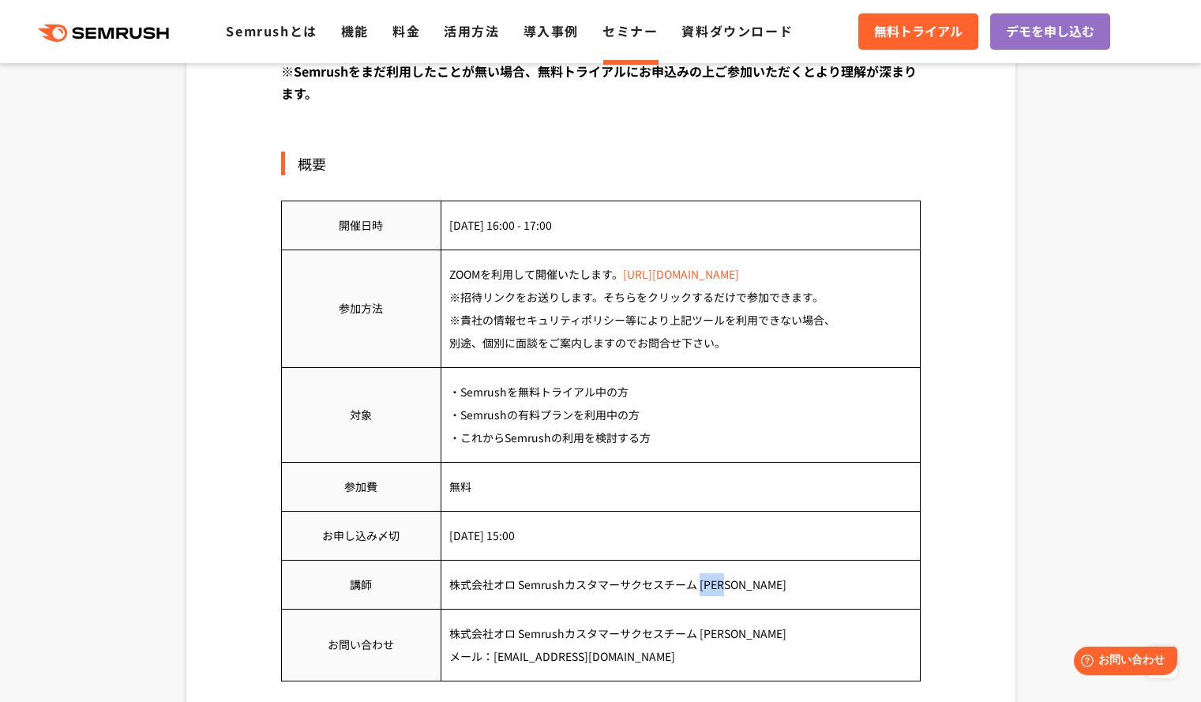  Describe the element at coordinates (736, 31) in the screenshot. I see `a: 資料ダウンロード` at that location.